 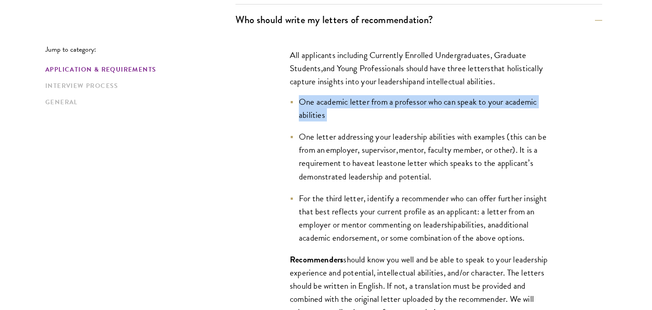 What do you see at coordinates (138, 86) in the screenshot?
I see `a: Interview Process` at bounding box center [138, 86].